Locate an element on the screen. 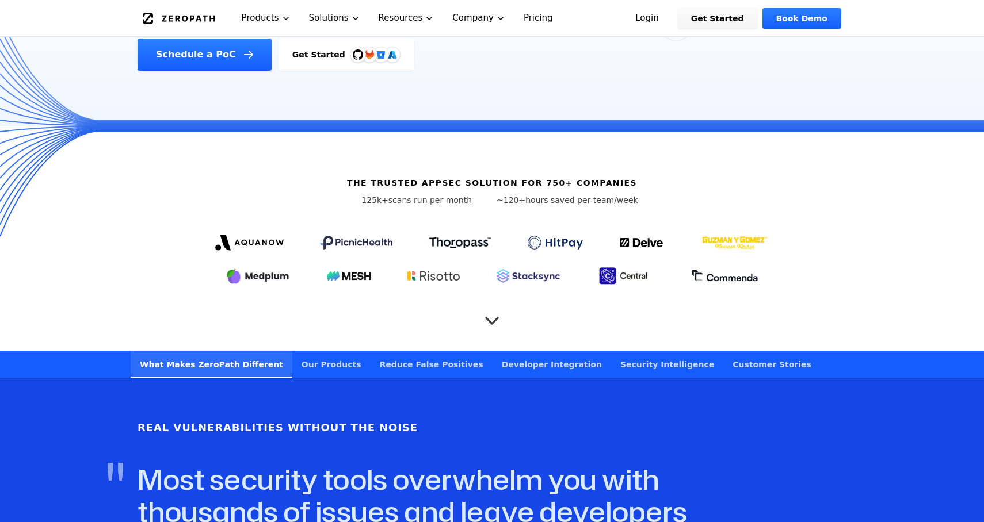  a: Reduce False Positives is located at coordinates (431, 364).